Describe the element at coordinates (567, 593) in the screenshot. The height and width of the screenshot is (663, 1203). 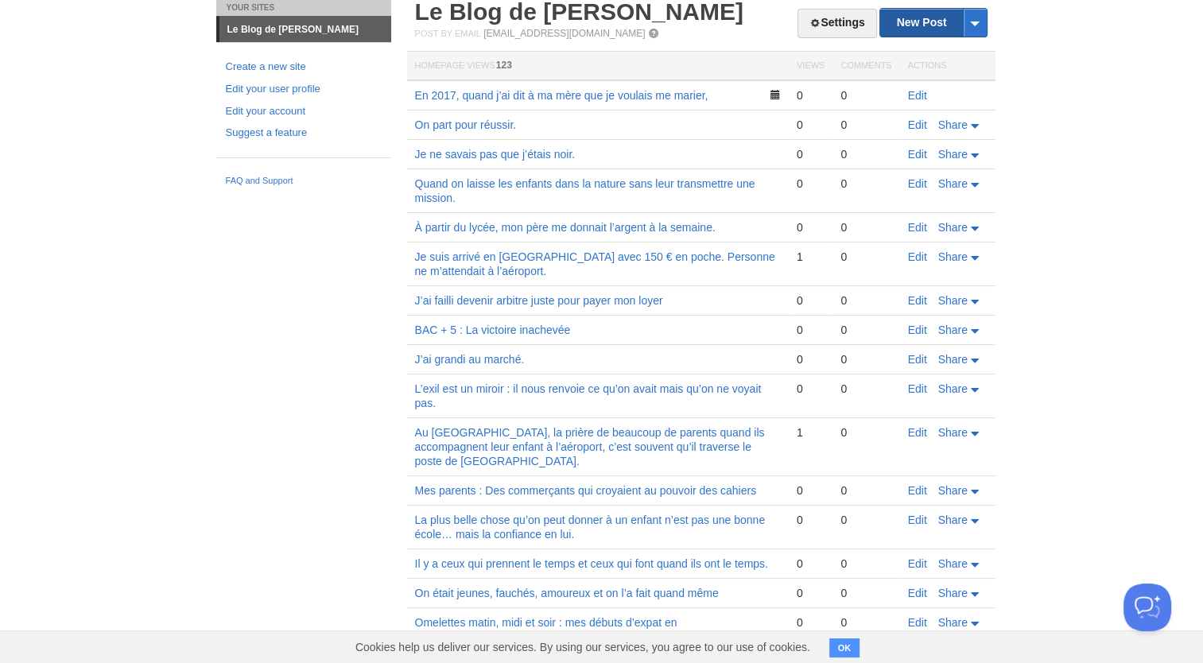
I see `a: On était jeunes, fauchés, amoureux et on l’a fait quand même` at that location.